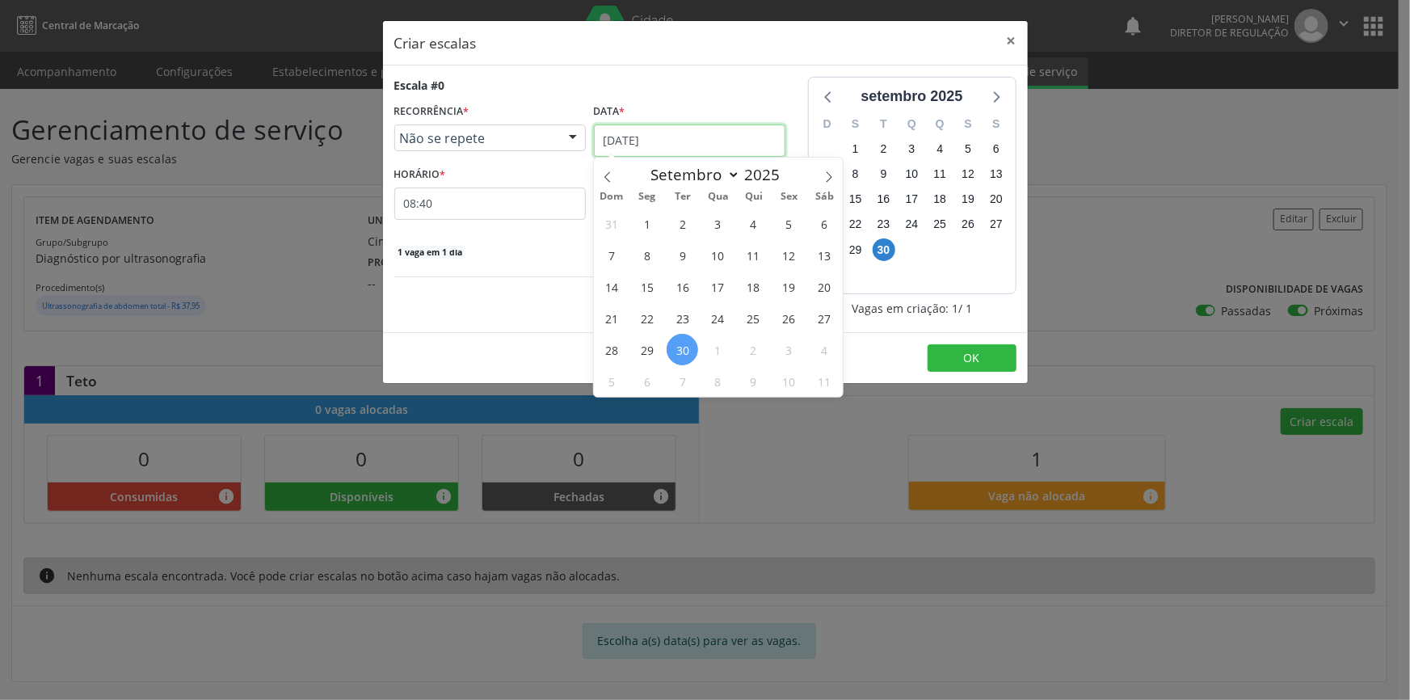 This screenshot has height=700, width=1410. I want to click on span: quinta-feira, 11 de setembro de 2025, so click(940, 174).